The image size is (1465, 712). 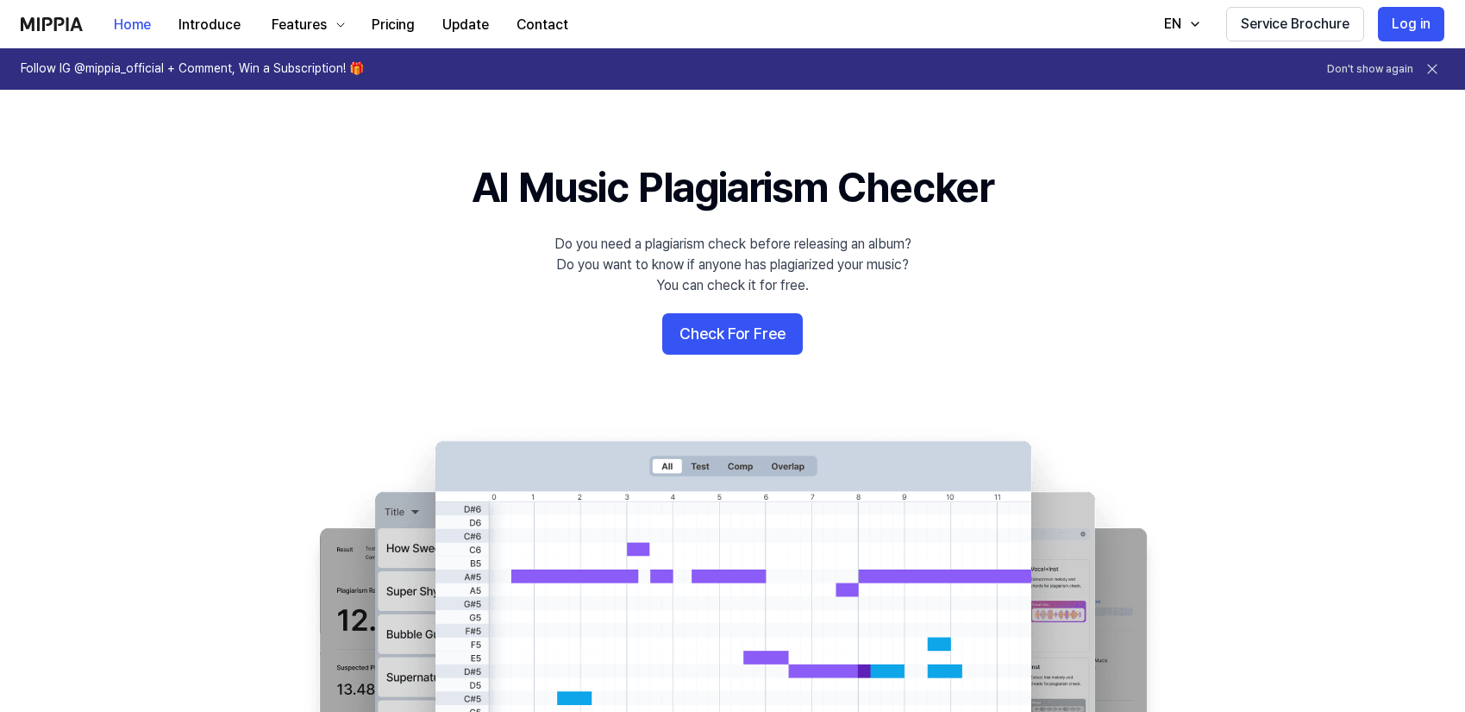 What do you see at coordinates (210, 25) in the screenshot?
I see `a: Introduce` at bounding box center [210, 25].